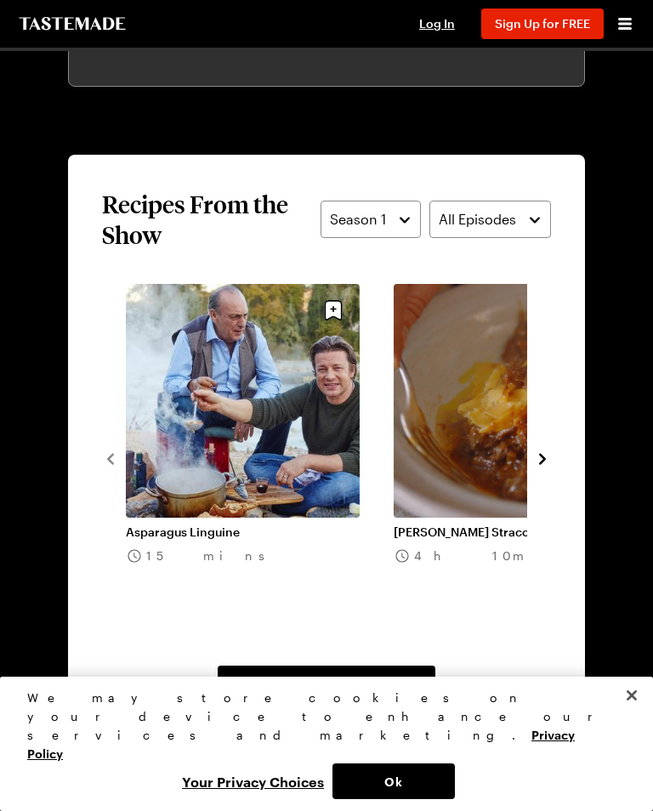 The image size is (653, 811). What do you see at coordinates (542, 23) in the screenshot?
I see `span: Sign Up for FREE` at bounding box center [542, 23].